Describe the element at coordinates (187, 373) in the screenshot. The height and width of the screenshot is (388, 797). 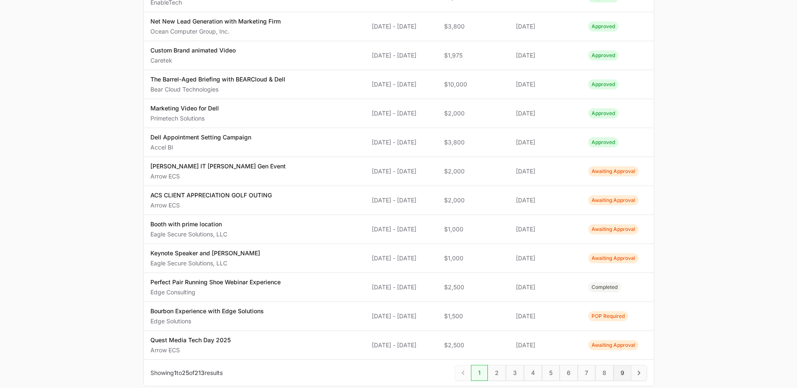
I see `p: Showing to of results` at that location.